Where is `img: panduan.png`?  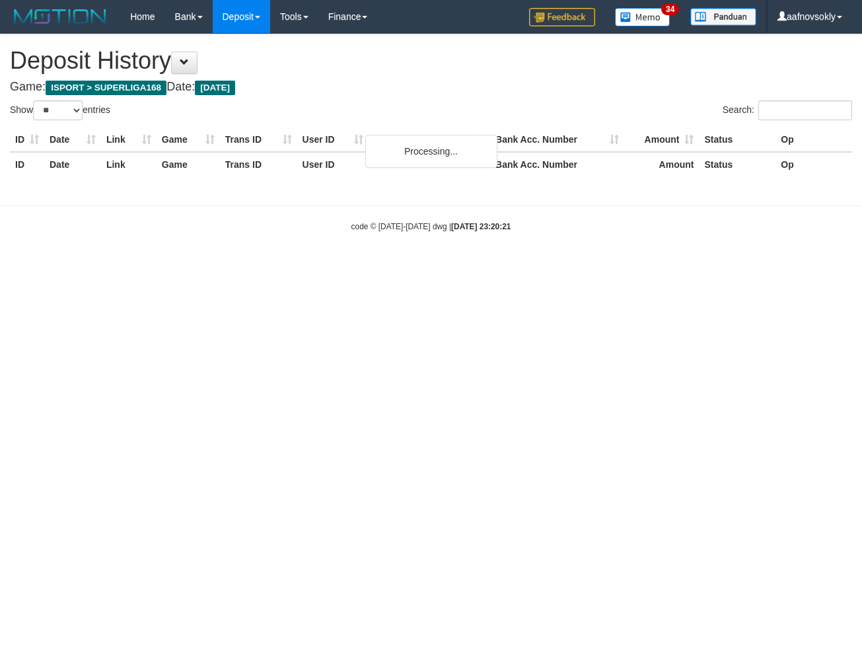
img: panduan.png is located at coordinates (723, 17).